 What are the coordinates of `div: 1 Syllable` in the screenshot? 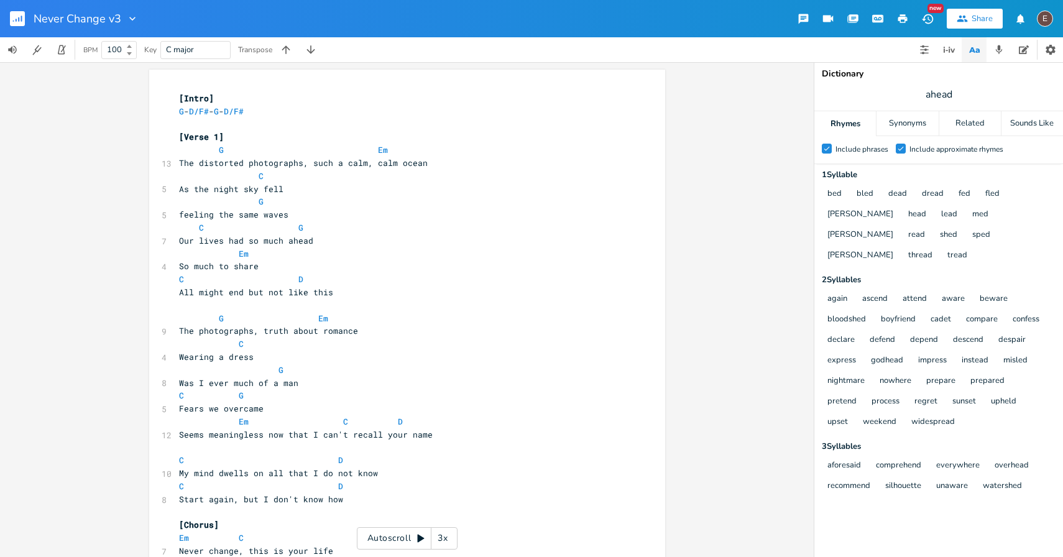 It's located at (938, 175).